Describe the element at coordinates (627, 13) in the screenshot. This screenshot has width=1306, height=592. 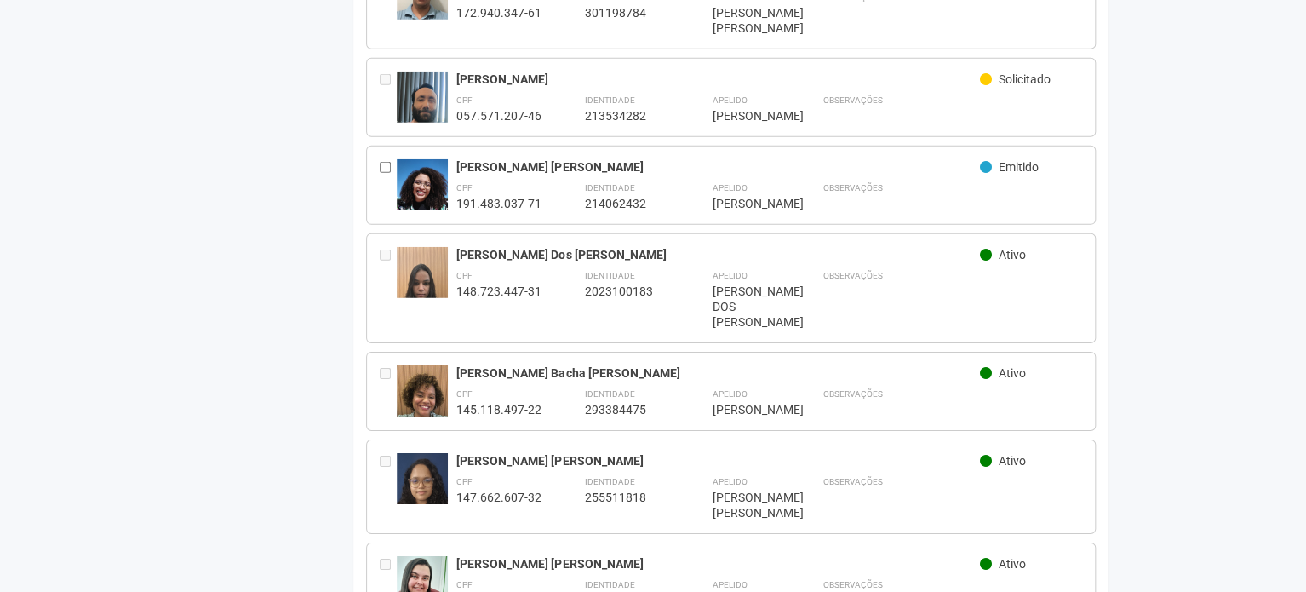
I see `div: 301198784` at that location.